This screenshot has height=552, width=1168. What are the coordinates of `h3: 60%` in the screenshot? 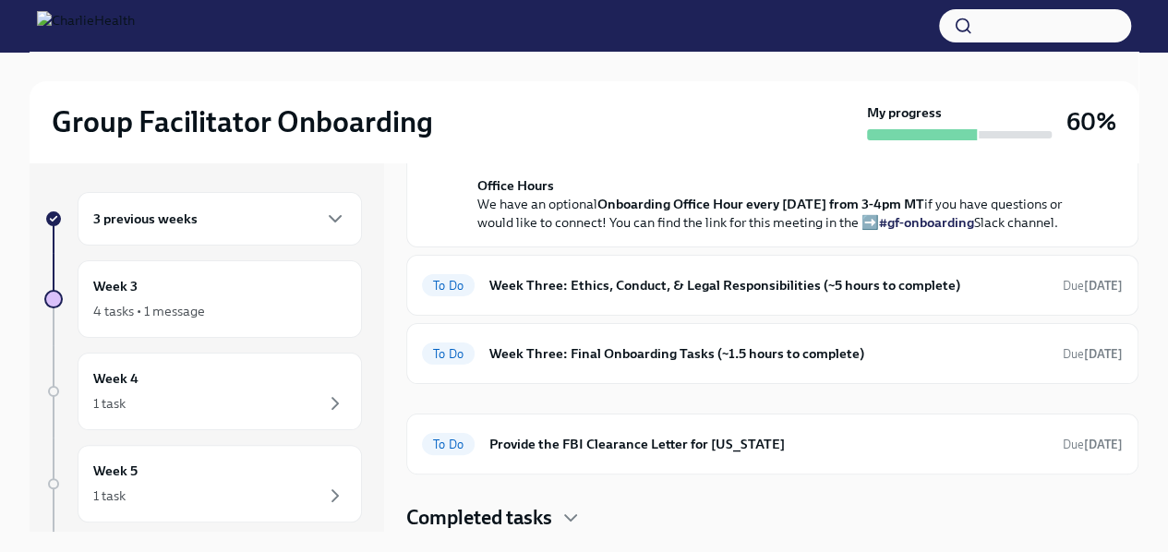 It's located at (1091, 122).